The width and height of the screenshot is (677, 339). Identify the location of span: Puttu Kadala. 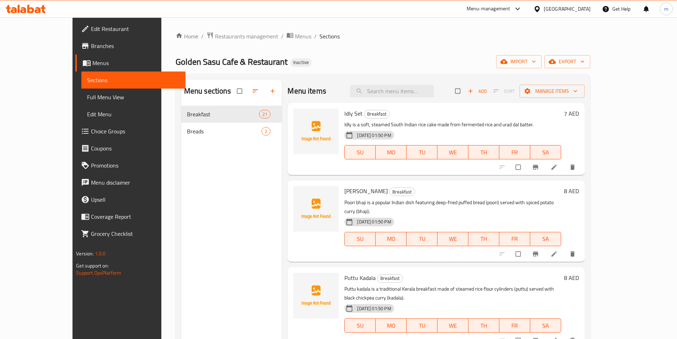
(360, 278).